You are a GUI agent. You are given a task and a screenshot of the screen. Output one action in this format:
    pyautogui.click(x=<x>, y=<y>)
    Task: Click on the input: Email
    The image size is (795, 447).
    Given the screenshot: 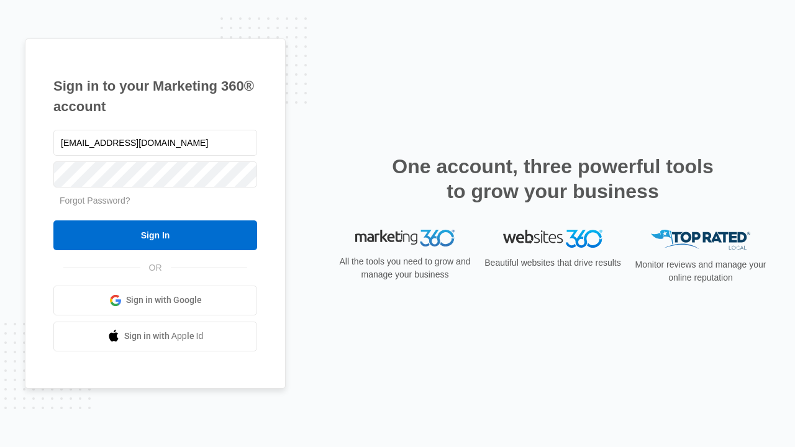 What is the action you would take?
    pyautogui.click(x=155, y=143)
    